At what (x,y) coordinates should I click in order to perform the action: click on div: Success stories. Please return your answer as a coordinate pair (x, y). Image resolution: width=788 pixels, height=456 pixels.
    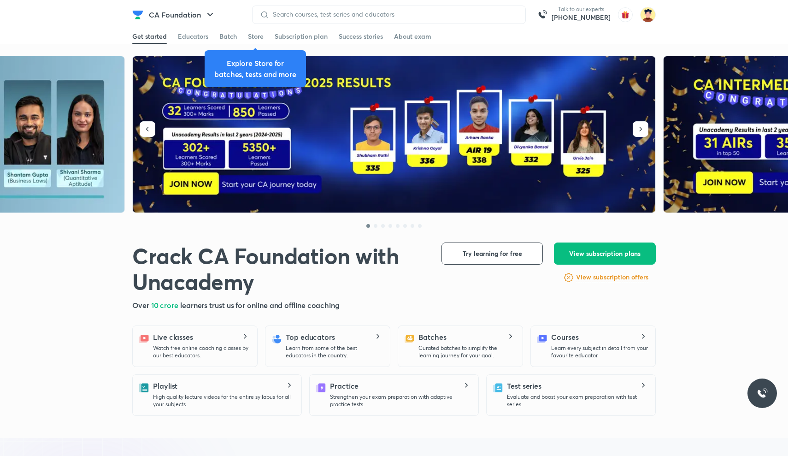
    Looking at the image, I should click on (361, 36).